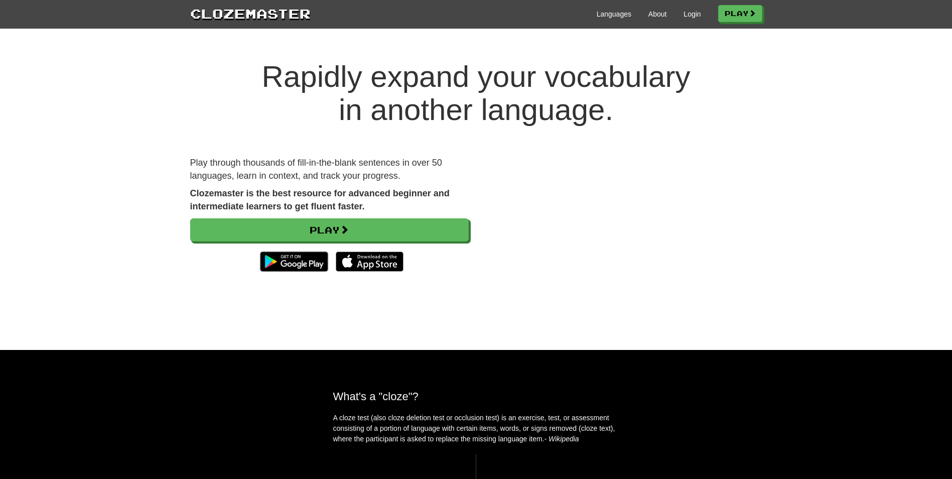 This screenshot has height=479, width=952. What do you see at coordinates (329, 169) in the screenshot?
I see `p: Play through thousands of fill-in-the-blank sentences in over 50 languages, learn in context, and...` at bounding box center [329, 169].